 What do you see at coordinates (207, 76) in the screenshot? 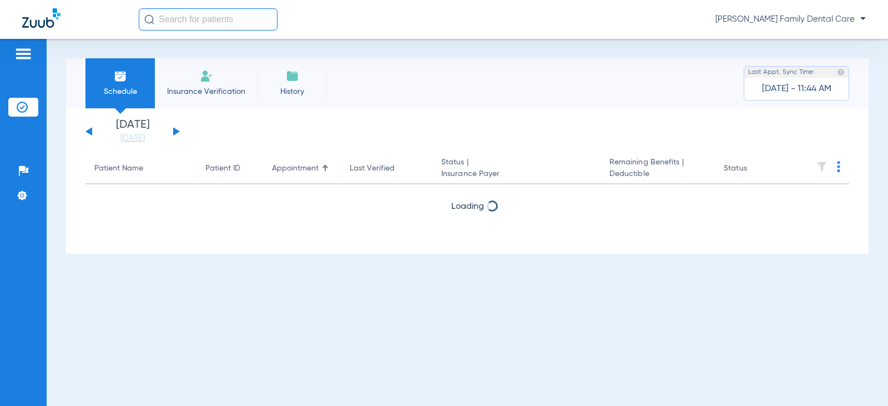
I see `img: Manual Insurance Verification` at bounding box center [207, 76].